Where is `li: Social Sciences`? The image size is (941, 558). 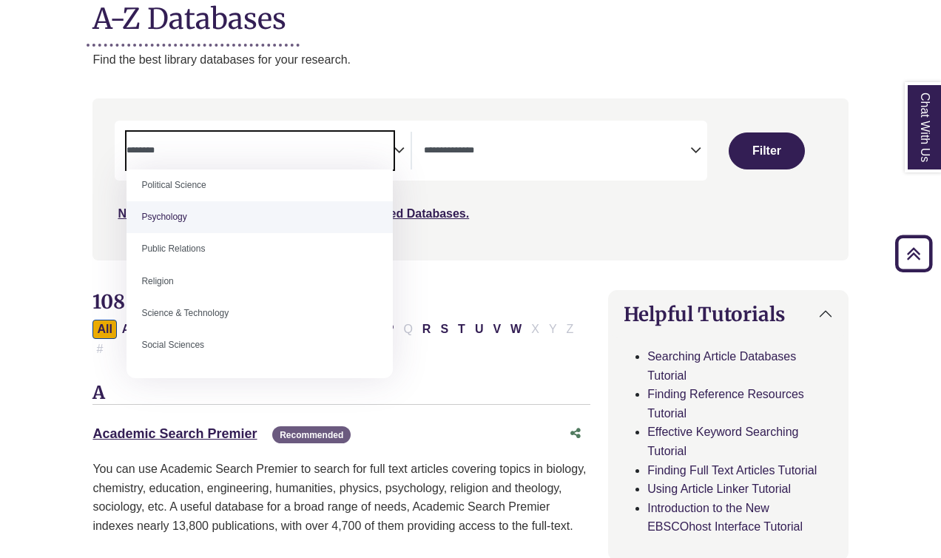
li: Social Sciences is located at coordinates (260, 345).